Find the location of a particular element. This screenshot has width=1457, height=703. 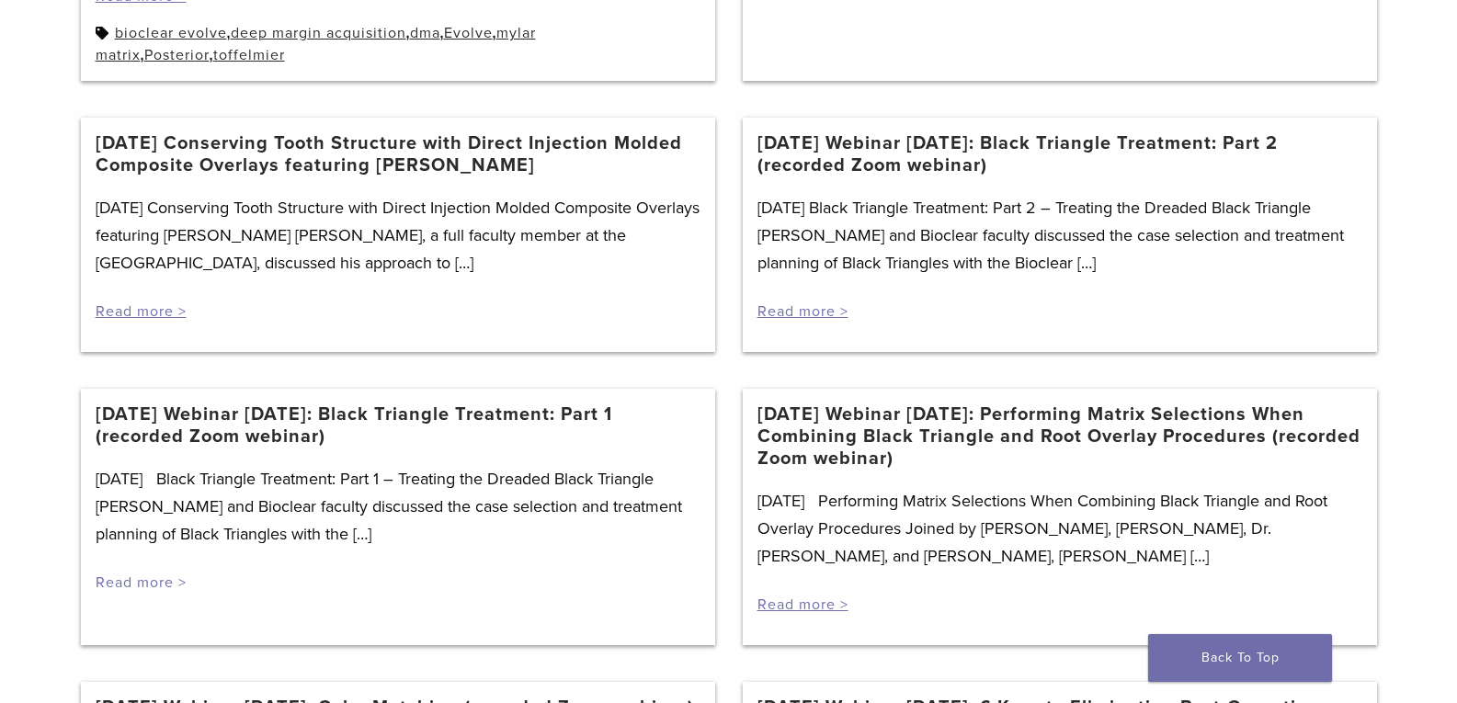

a: Back To Top is located at coordinates (1240, 658).